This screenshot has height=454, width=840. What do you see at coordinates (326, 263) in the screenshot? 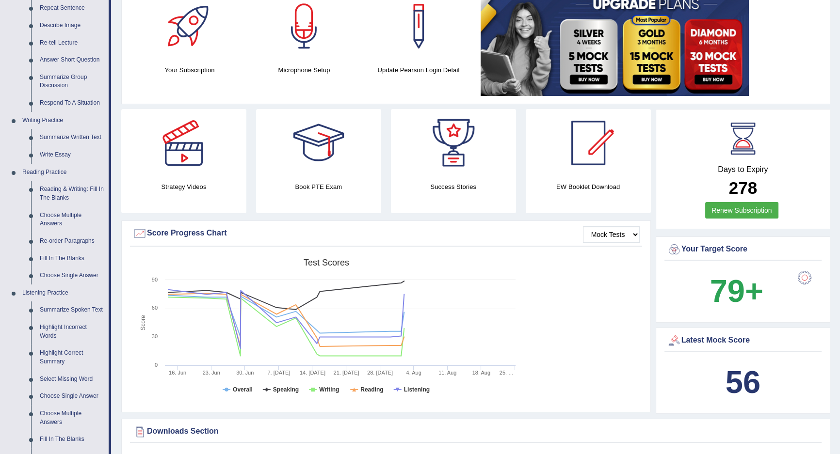
I see `tspan: Test scores` at bounding box center [326, 263].